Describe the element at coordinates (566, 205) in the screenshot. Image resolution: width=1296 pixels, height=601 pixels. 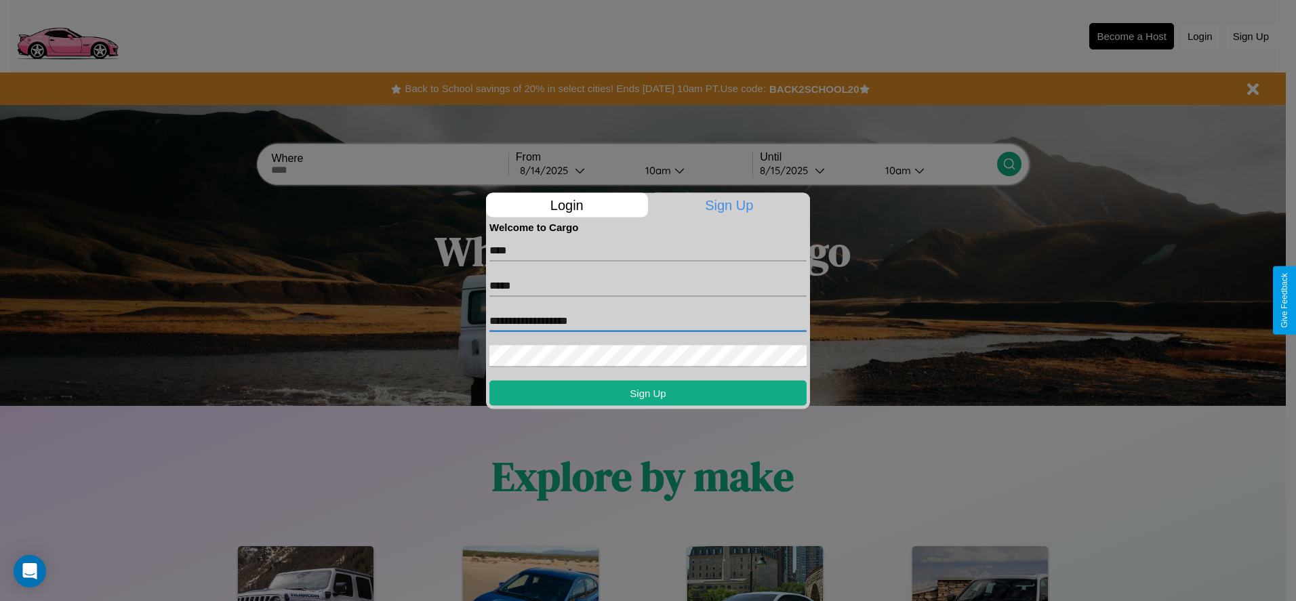
I see `p: Login` at that location.